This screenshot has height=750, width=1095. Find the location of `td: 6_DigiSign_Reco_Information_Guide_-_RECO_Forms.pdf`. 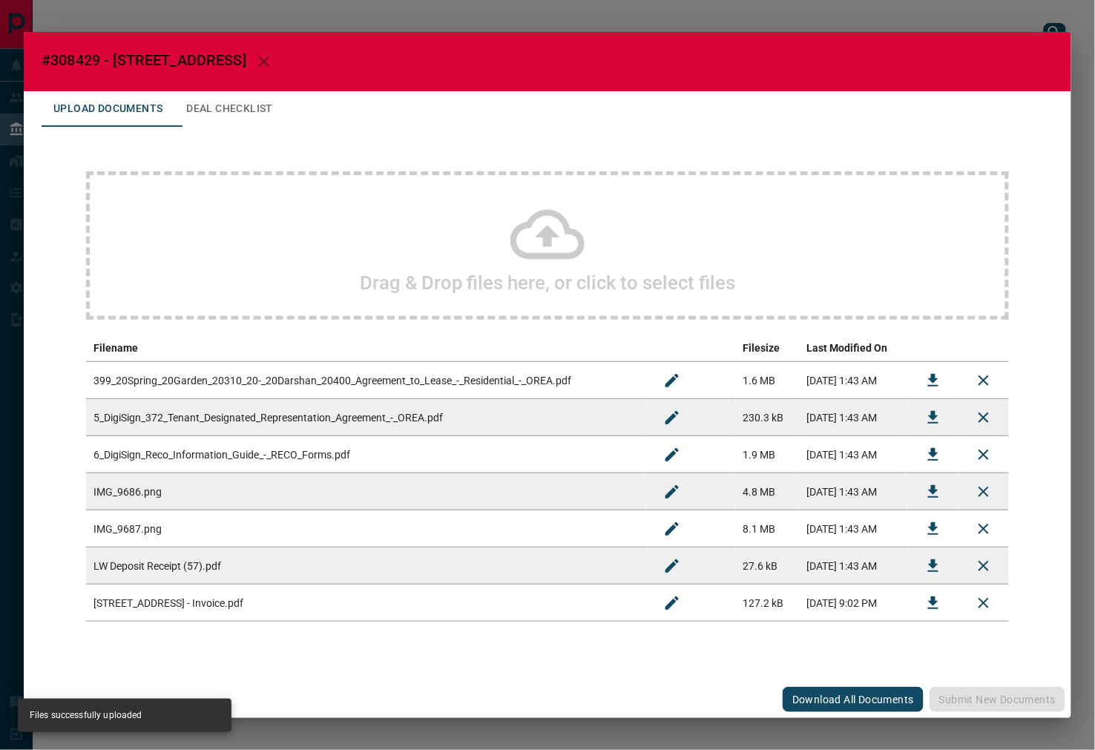

td: 6_DigiSign_Reco_Information_Guide_-_RECO_Forms.pdf is located at coordinates (367, 455).